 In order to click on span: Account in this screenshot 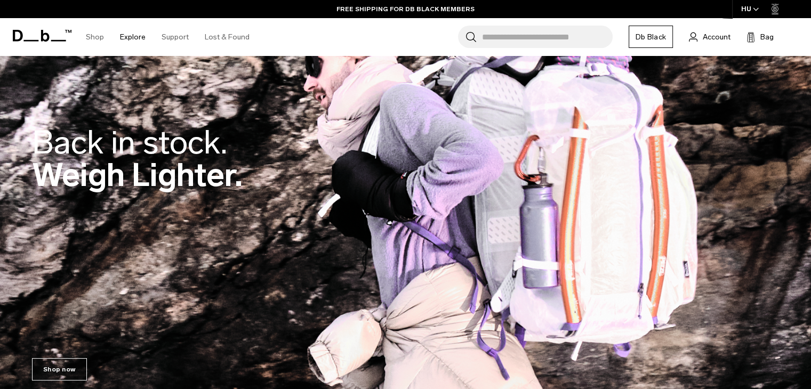, I will do `click(717, 37)`.